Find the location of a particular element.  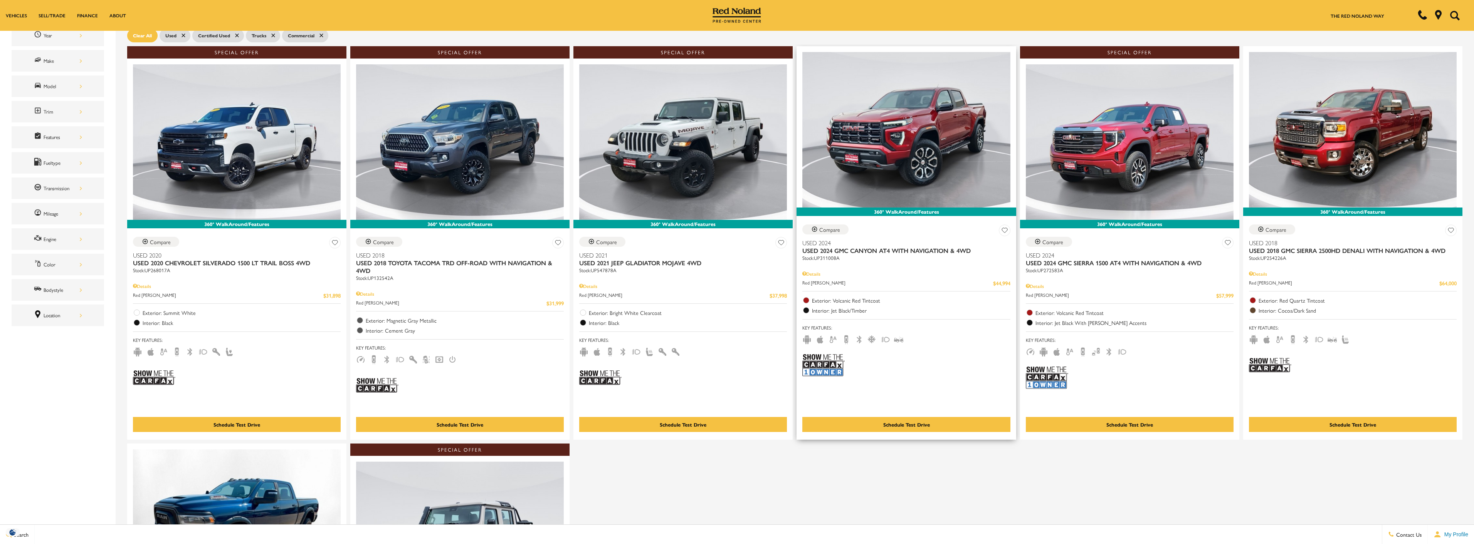

div: 360° WalkAround/Features is located at coordinates (460, 224).